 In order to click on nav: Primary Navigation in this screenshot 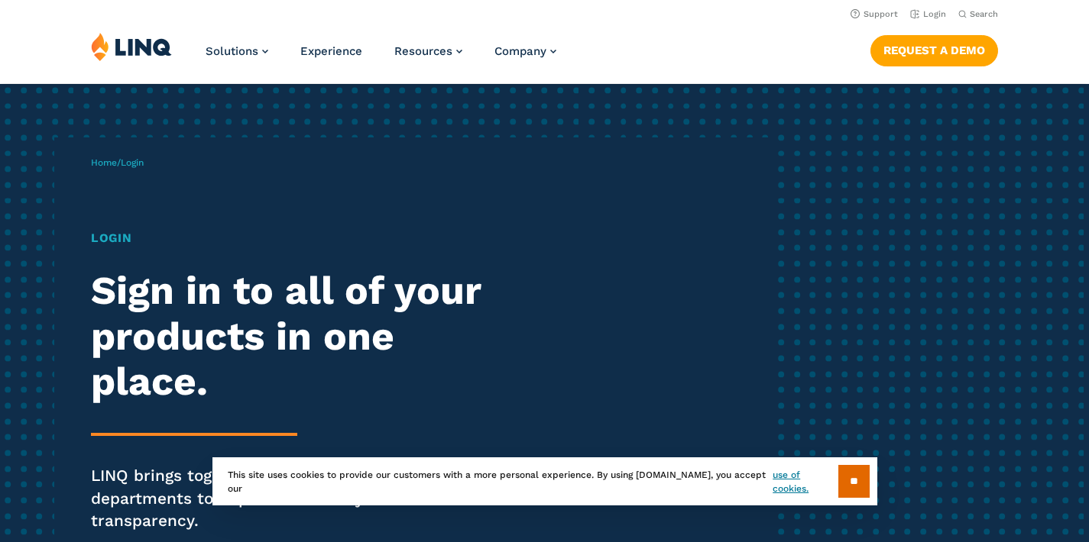, I will do `click(380, 57)`.